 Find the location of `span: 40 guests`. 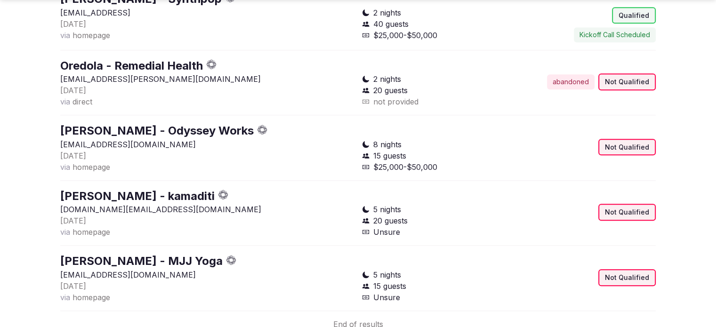

span: 40 guests is located at coordinates (391, 24).